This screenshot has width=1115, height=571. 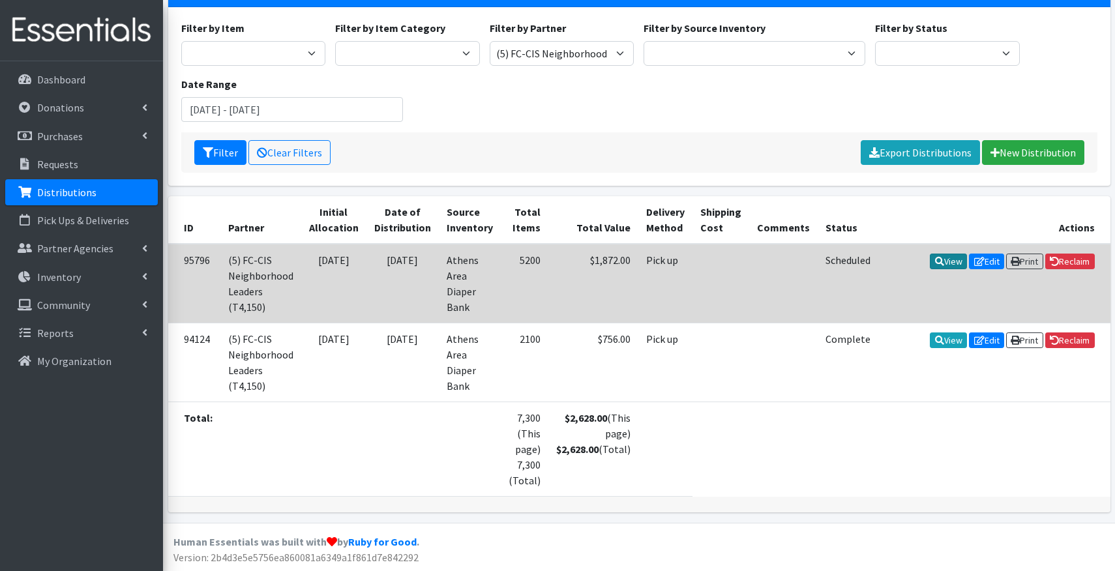 I want to click on a: My Organization, so click(x=81, y=361).